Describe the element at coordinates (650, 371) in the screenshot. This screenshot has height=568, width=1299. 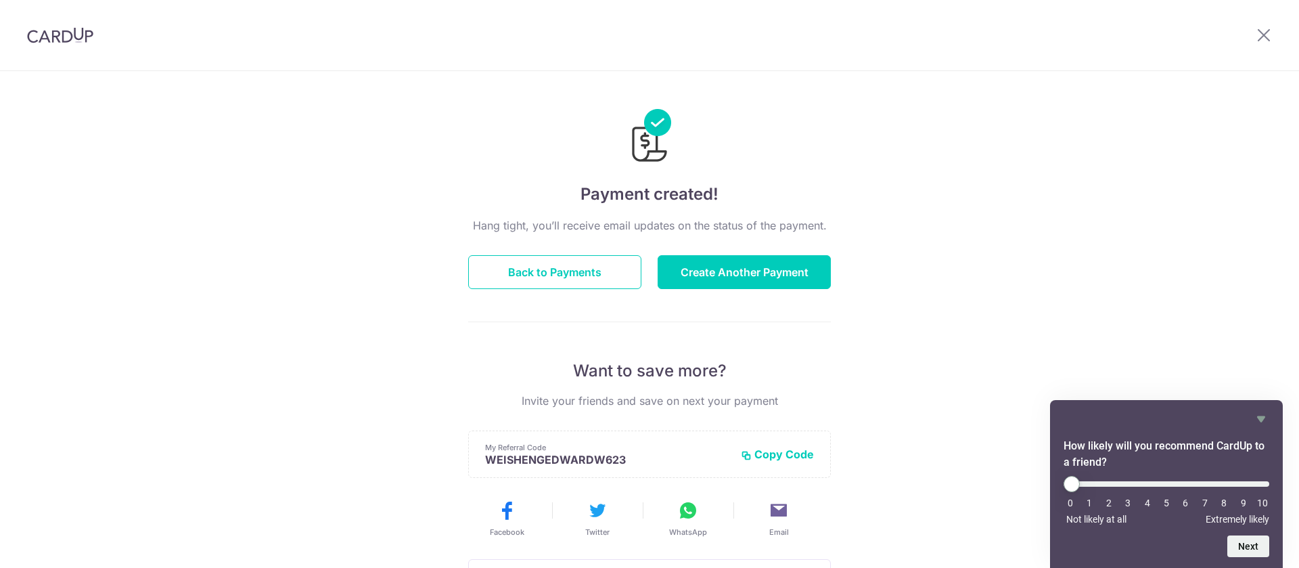
I see `p: Want to save more?` at that location.